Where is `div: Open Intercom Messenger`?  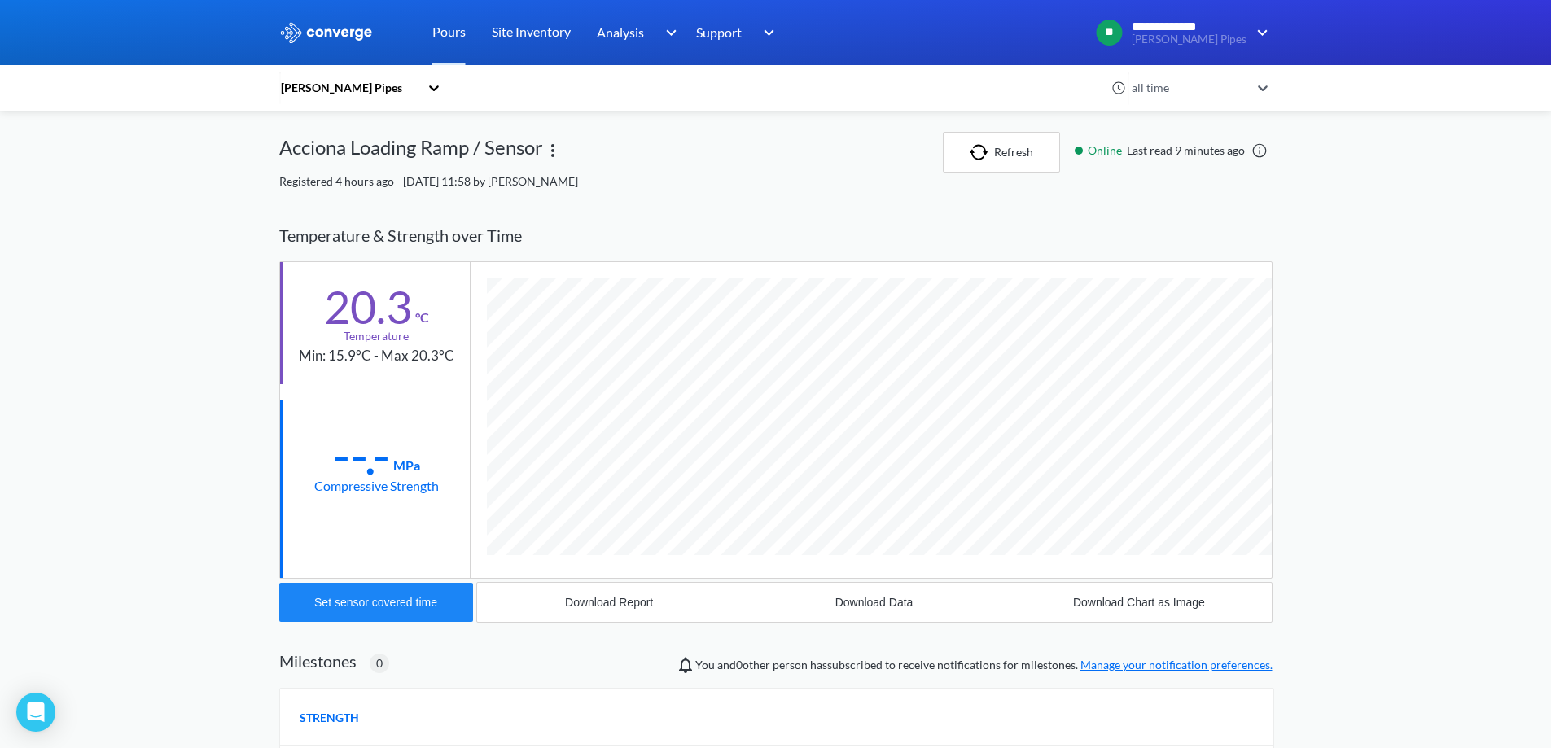
div: Open Intercom Messenger is located at coordinates (36, 712).